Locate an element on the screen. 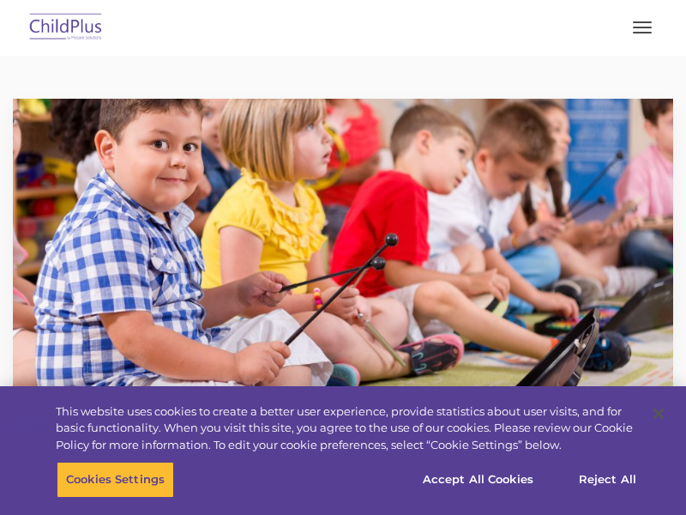 The image size is (686, 515). button: Reject All is located at coordinates (608, 480).